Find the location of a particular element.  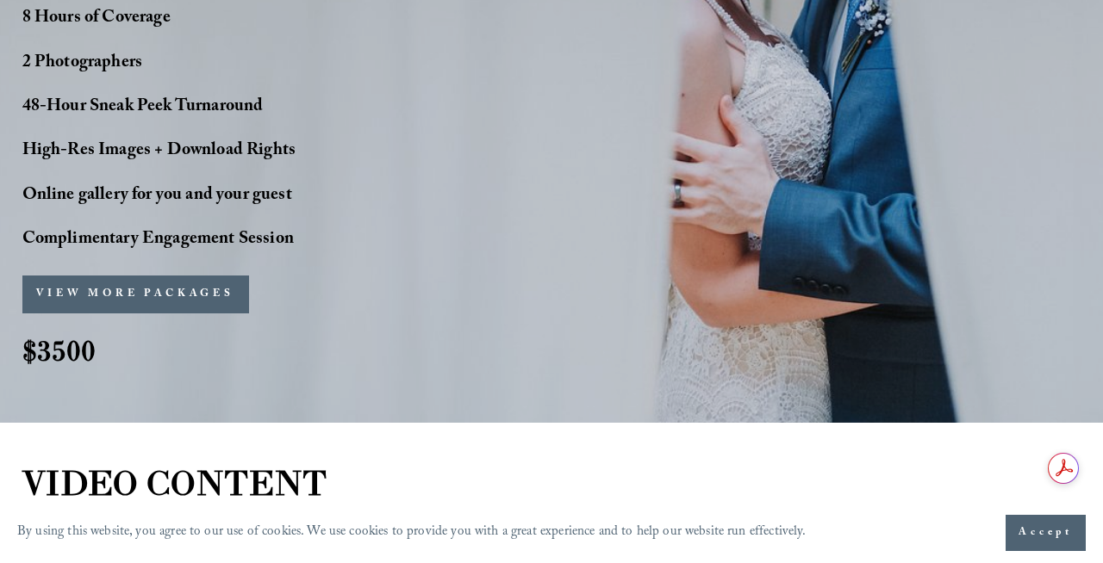

strong: Complimentary Engagement Session is located at coordinates (158, 240).